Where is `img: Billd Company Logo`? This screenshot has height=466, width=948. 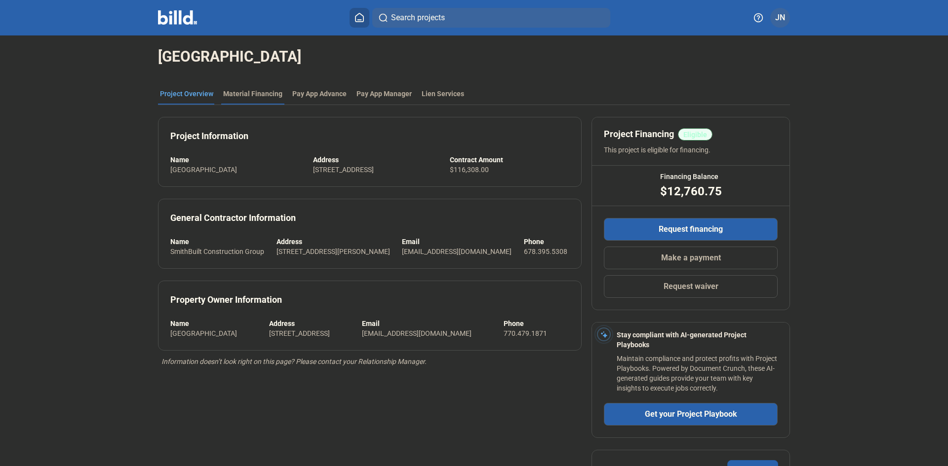
img: Billd Company Logo is located at coordinates (177, 17).